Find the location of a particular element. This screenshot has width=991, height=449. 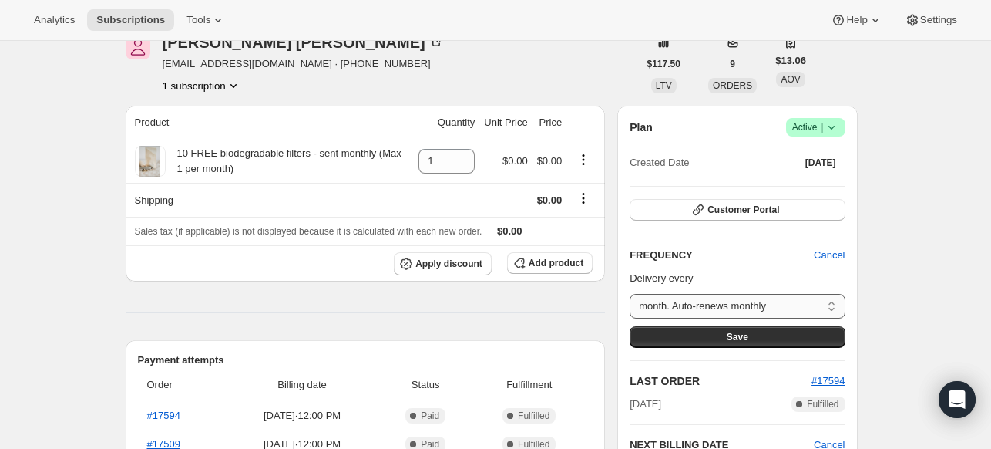

span: Billing date is located at coordinates (302, 385).